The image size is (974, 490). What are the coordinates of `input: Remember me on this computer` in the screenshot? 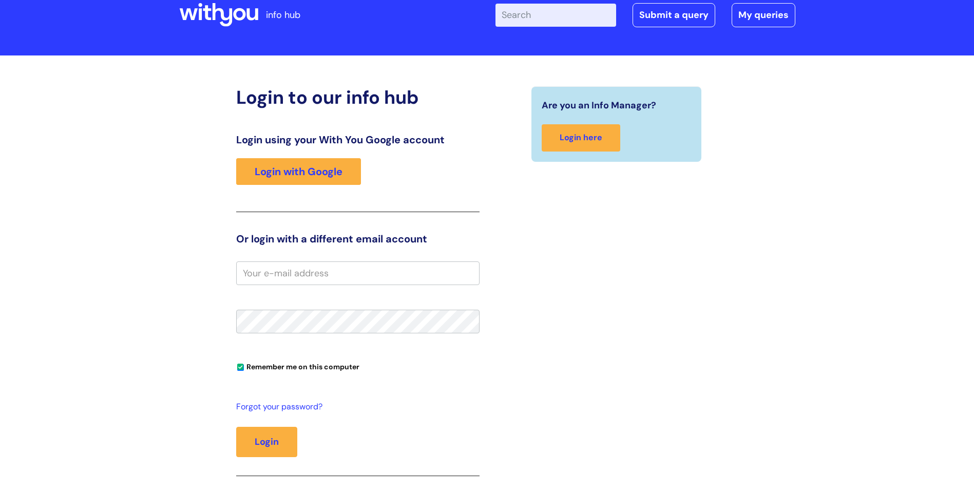 It's located at (240, 367).